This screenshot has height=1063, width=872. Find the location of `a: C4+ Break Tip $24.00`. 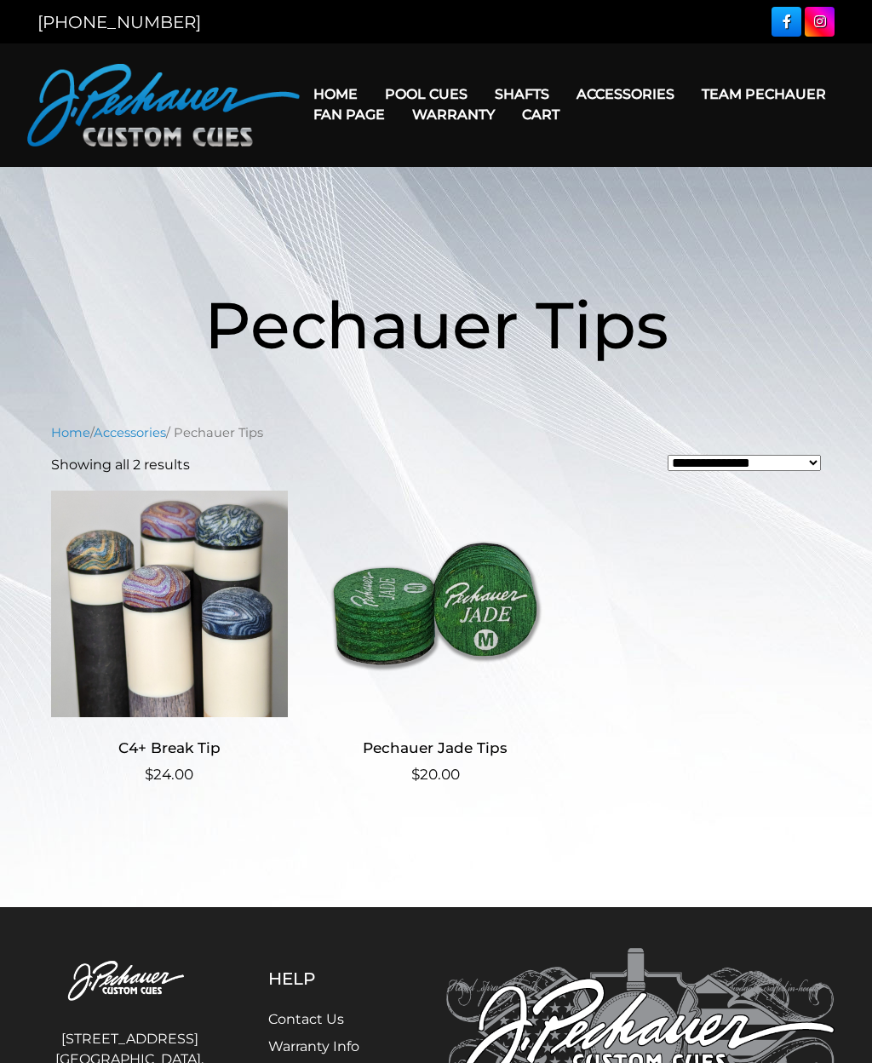

a: C4+ Break Tip $24.00 is located at coordinates (170, 637).